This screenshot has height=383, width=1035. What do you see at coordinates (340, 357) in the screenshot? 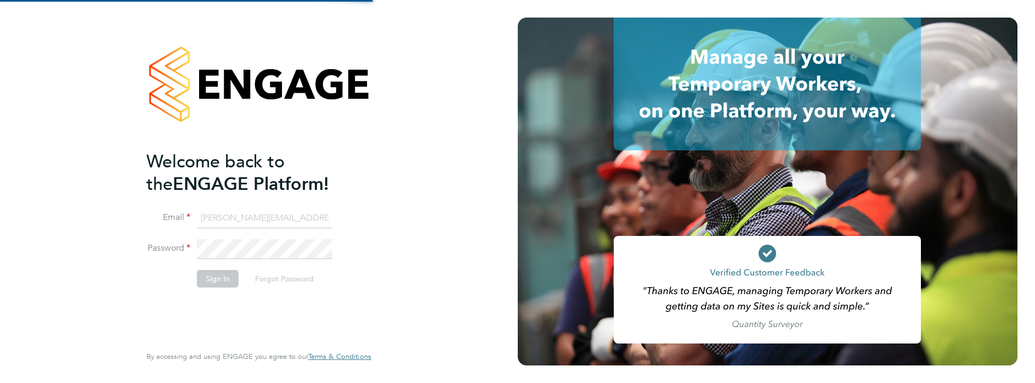
I see `a: Terms & Conditions` at bounding box center [340, 357].